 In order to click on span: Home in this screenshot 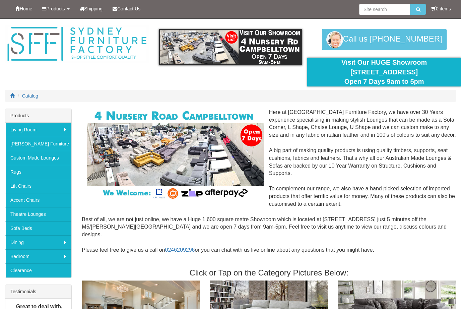, I will do `click(26, 9)`.